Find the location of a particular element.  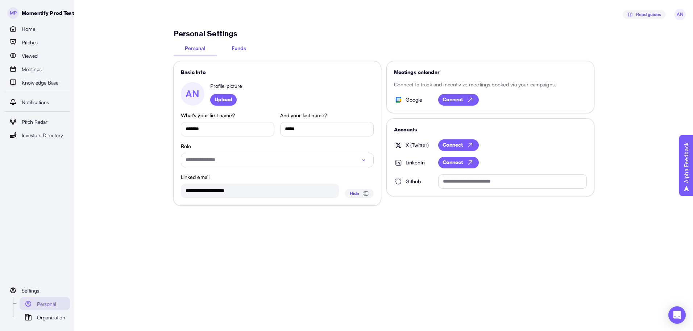

p: Meetings calendar is located at coordinates (491, 72).